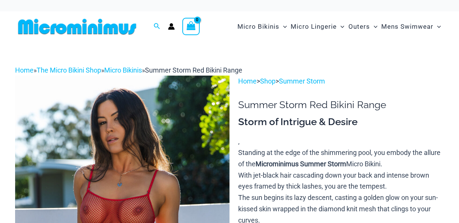  I want to click on span: Outers, so click(359, 26).